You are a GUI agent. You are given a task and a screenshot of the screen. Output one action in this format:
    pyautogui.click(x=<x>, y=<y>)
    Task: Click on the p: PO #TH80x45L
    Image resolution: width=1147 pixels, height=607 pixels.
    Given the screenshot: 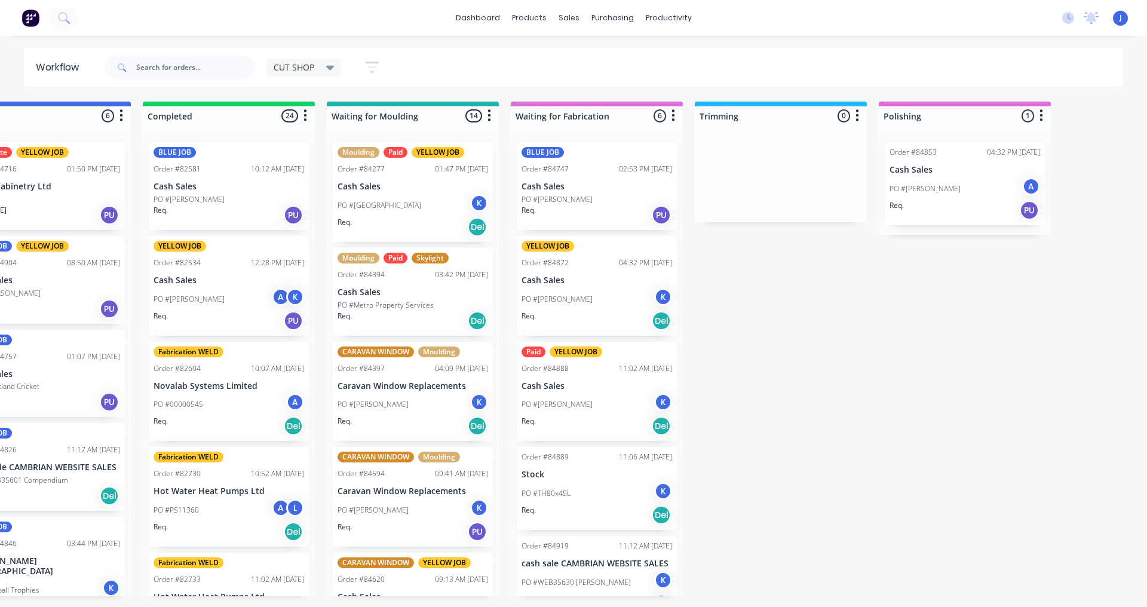 What is the action you would take?
    pyautogui.click(x=546, y=494)
    